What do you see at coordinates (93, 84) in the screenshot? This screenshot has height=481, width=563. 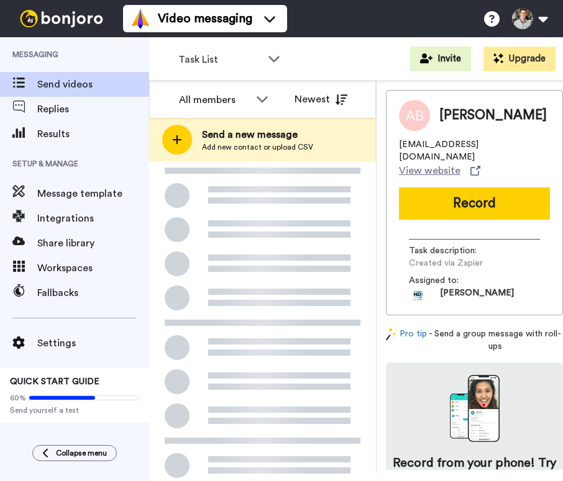 I see `span: Send videos` at bounding box center [93, 84].